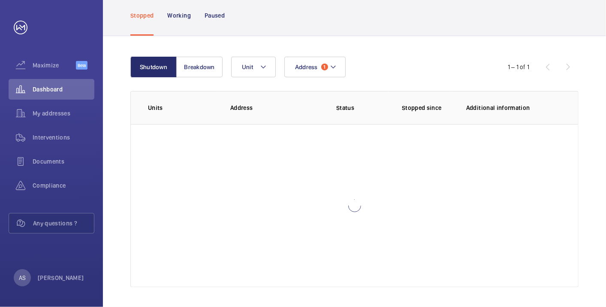 Image resolution: width=606 pixels, height=307 pixels. What do you see at coordinates (64, 185) in the screenshot?
I see `span: Compliance` at bounding box center [64, 185].